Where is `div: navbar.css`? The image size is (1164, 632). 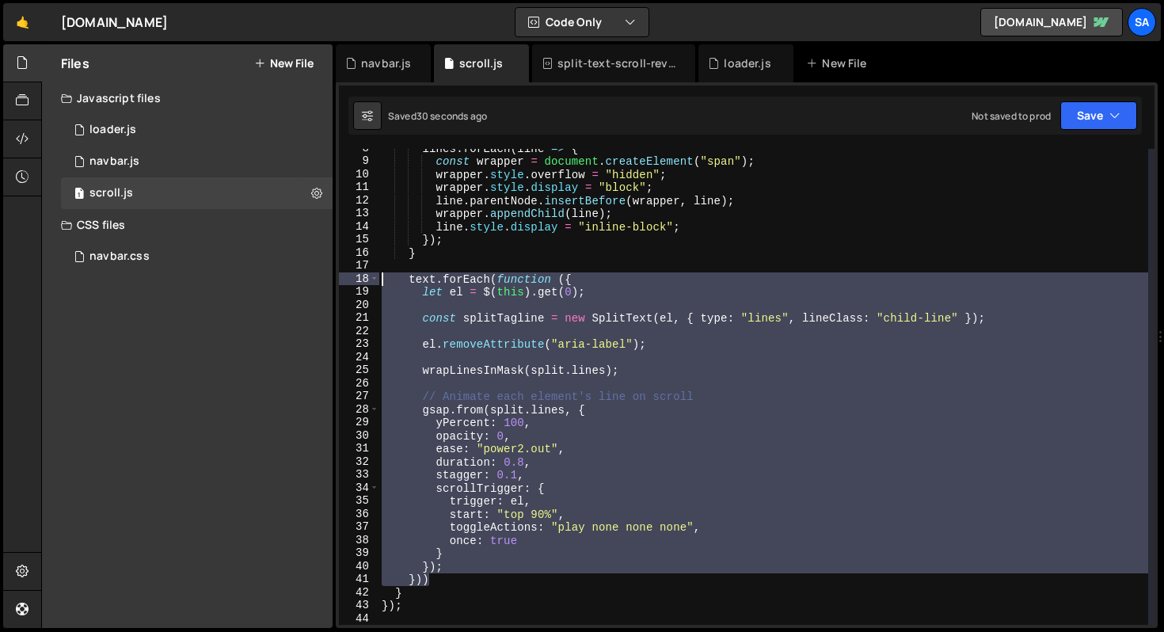
div: navbar.css is located at coordinates (120, 256).